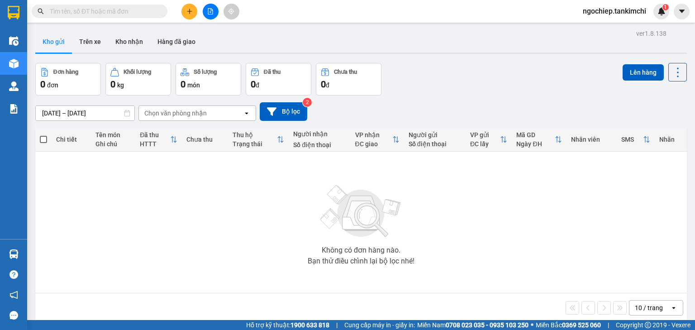  I want to click on button: aim, so click(231, 11).